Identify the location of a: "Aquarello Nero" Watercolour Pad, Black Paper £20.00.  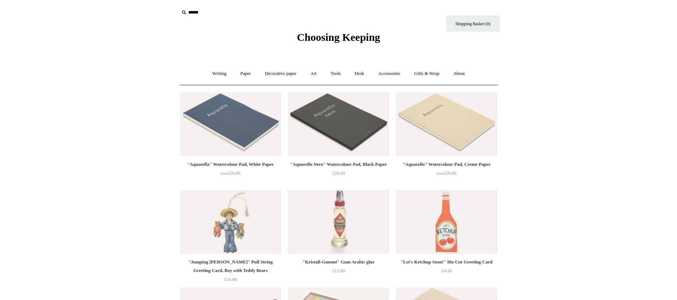
(339, 175).